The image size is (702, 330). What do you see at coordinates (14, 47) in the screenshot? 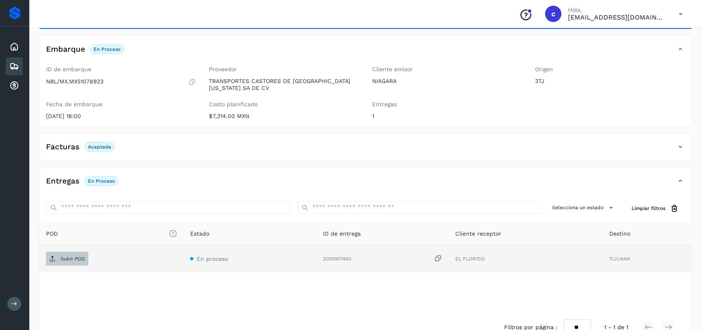
I see `div: Inicio` at bounding box center [14, 47].